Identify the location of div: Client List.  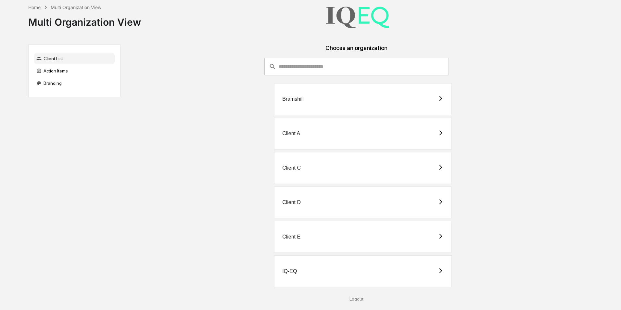
(74, 58).